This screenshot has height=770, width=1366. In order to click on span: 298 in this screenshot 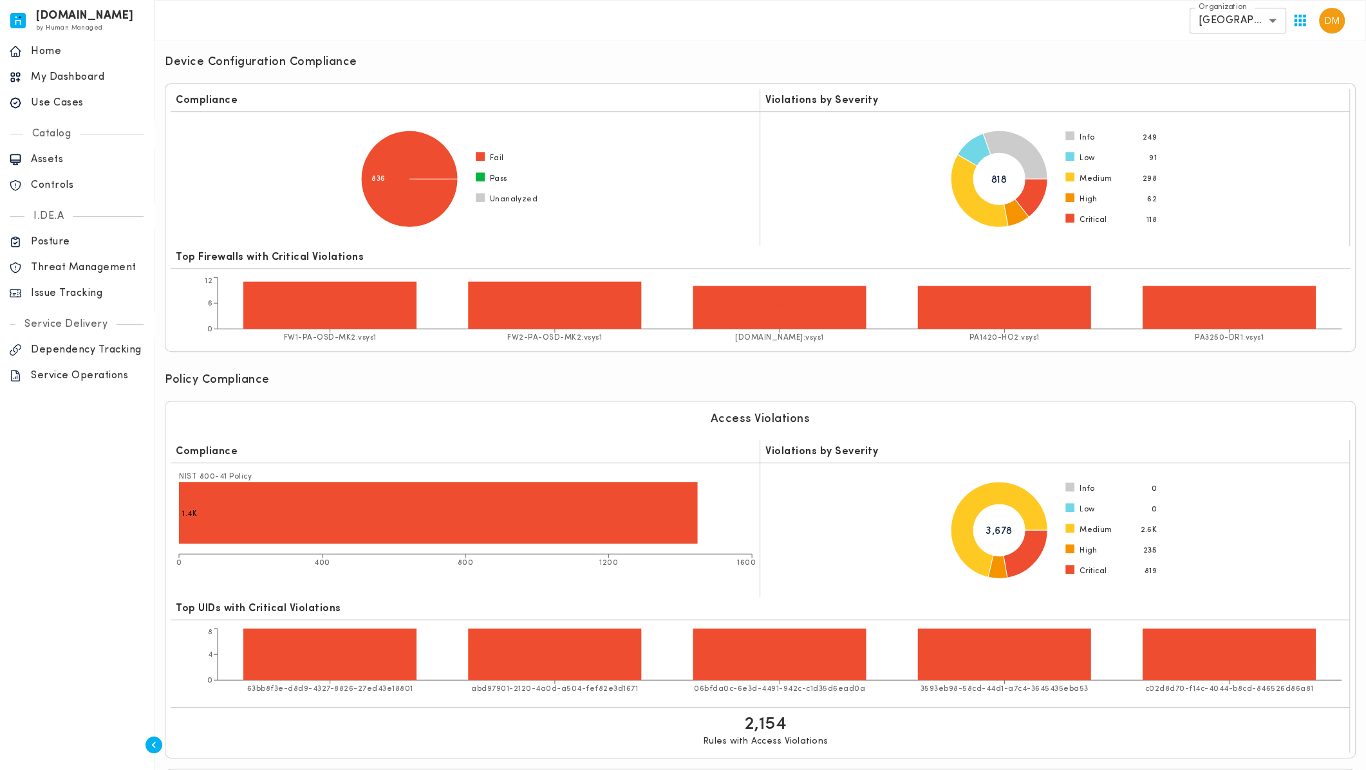, I will do `click(1150, 179)`.